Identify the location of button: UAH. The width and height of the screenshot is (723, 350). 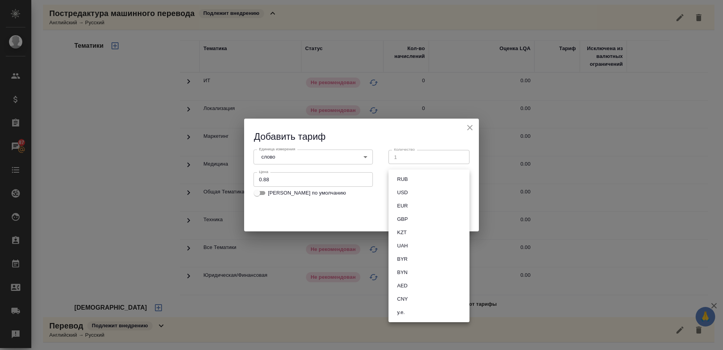
(402, 246).